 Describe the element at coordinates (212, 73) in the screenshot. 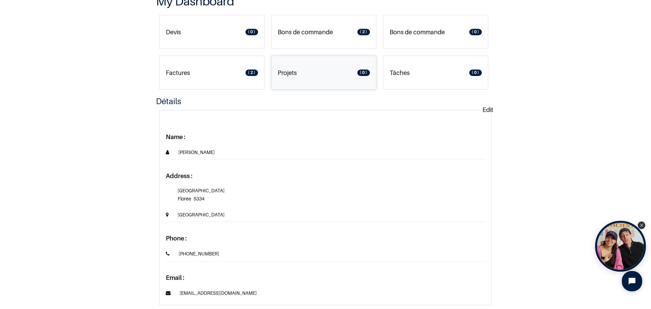

I see `a: Factures 2` at that location.